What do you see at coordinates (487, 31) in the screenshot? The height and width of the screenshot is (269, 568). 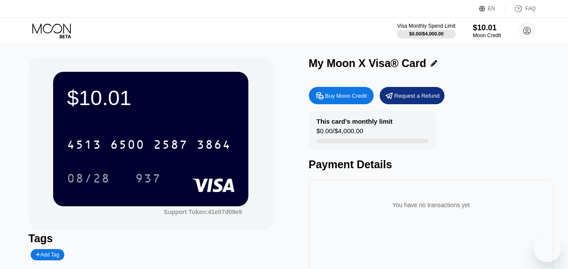 I see `div: $10.01Moon Credit` at bounding box center [487, 31].